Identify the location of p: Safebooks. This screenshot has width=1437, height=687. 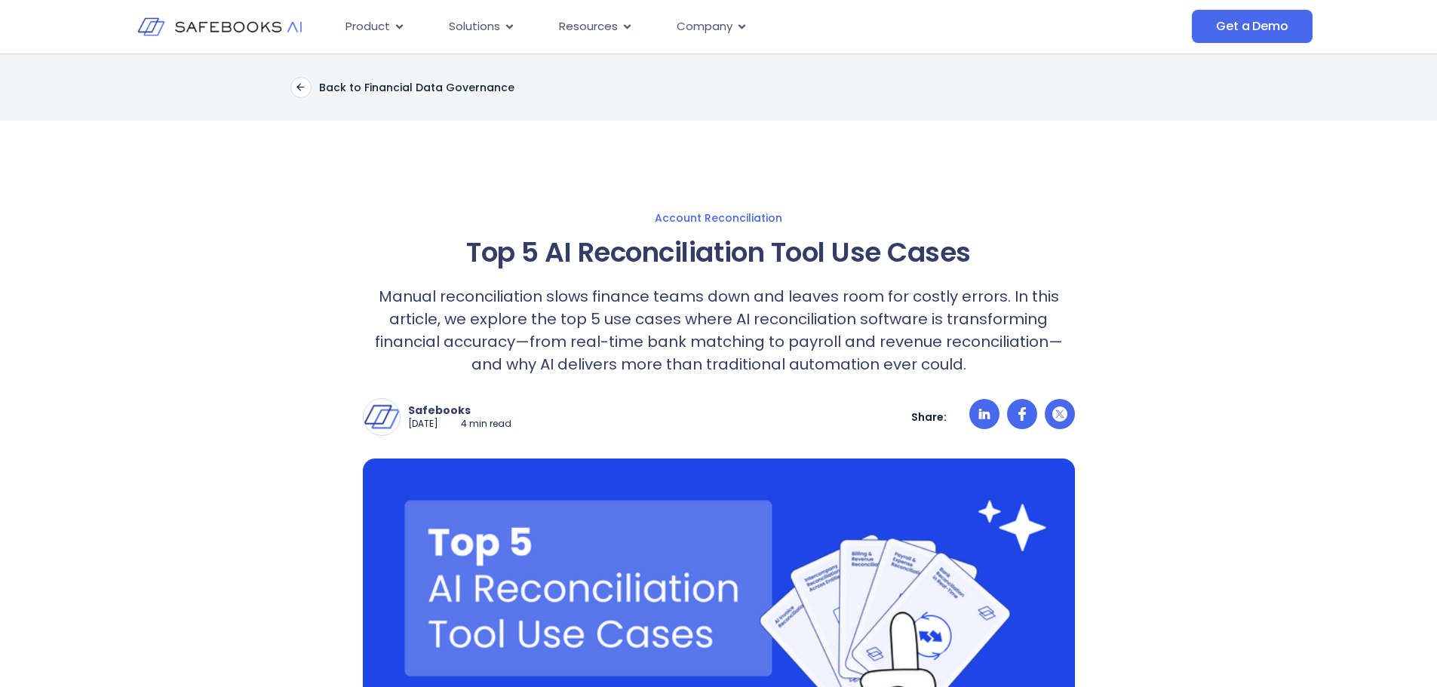
(459, 410).